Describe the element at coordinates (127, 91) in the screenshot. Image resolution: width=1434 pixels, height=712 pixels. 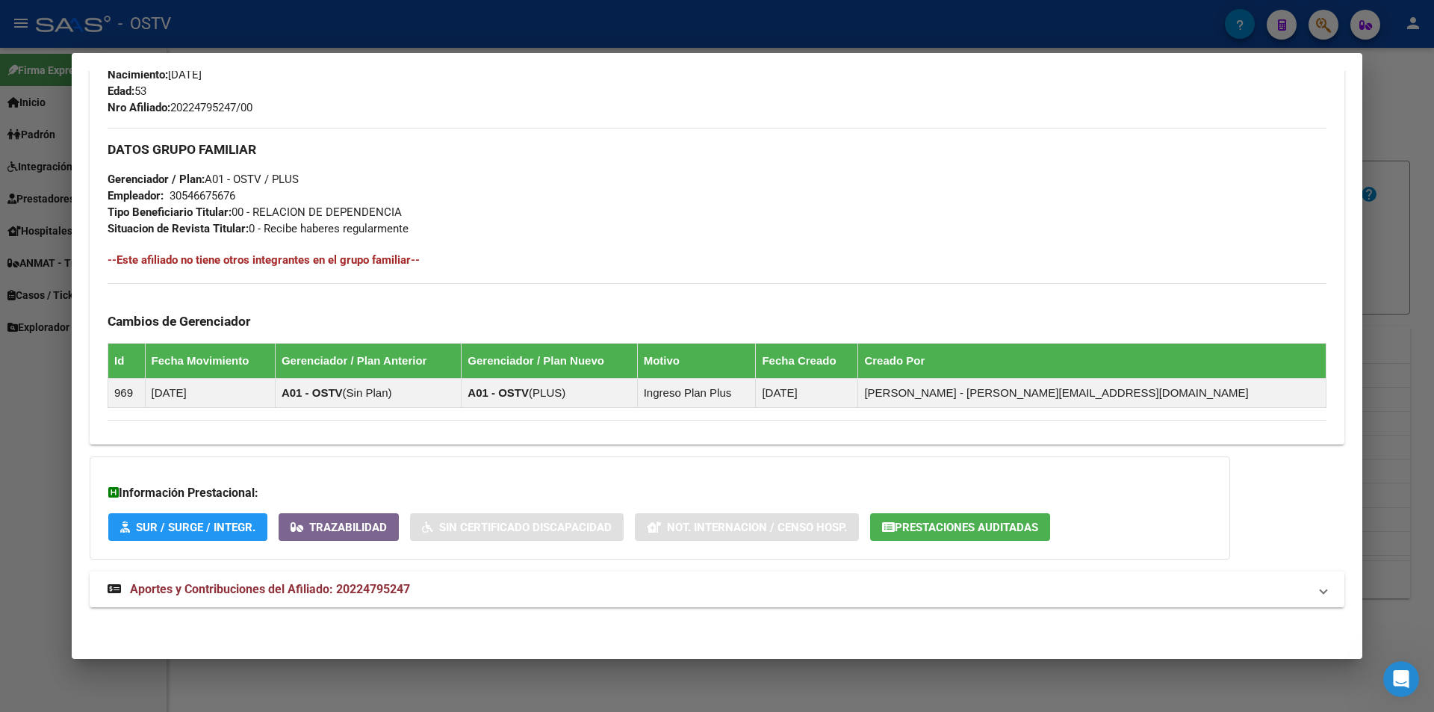
I see `span: 53` at that location.